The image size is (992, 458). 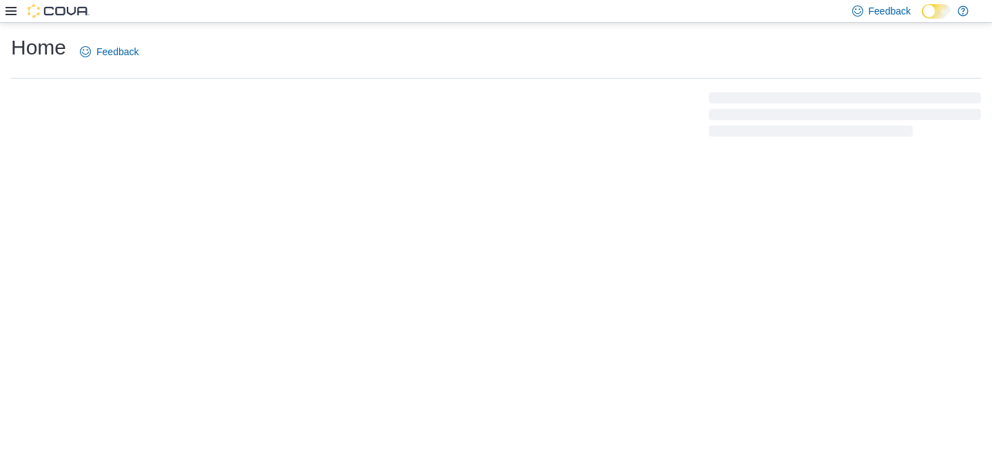 What do you see at coordinates (845, 117) in the screenshot?
I see `span: Loading` at bounding box center [845, 117].